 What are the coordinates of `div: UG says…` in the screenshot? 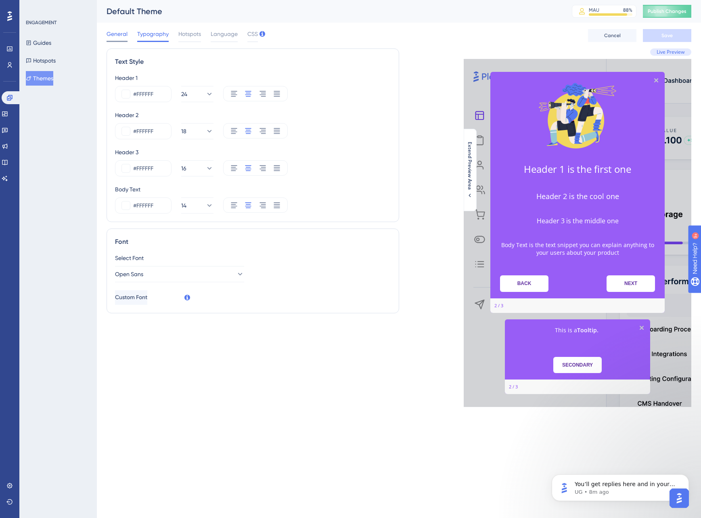 It's located at (81, 127).